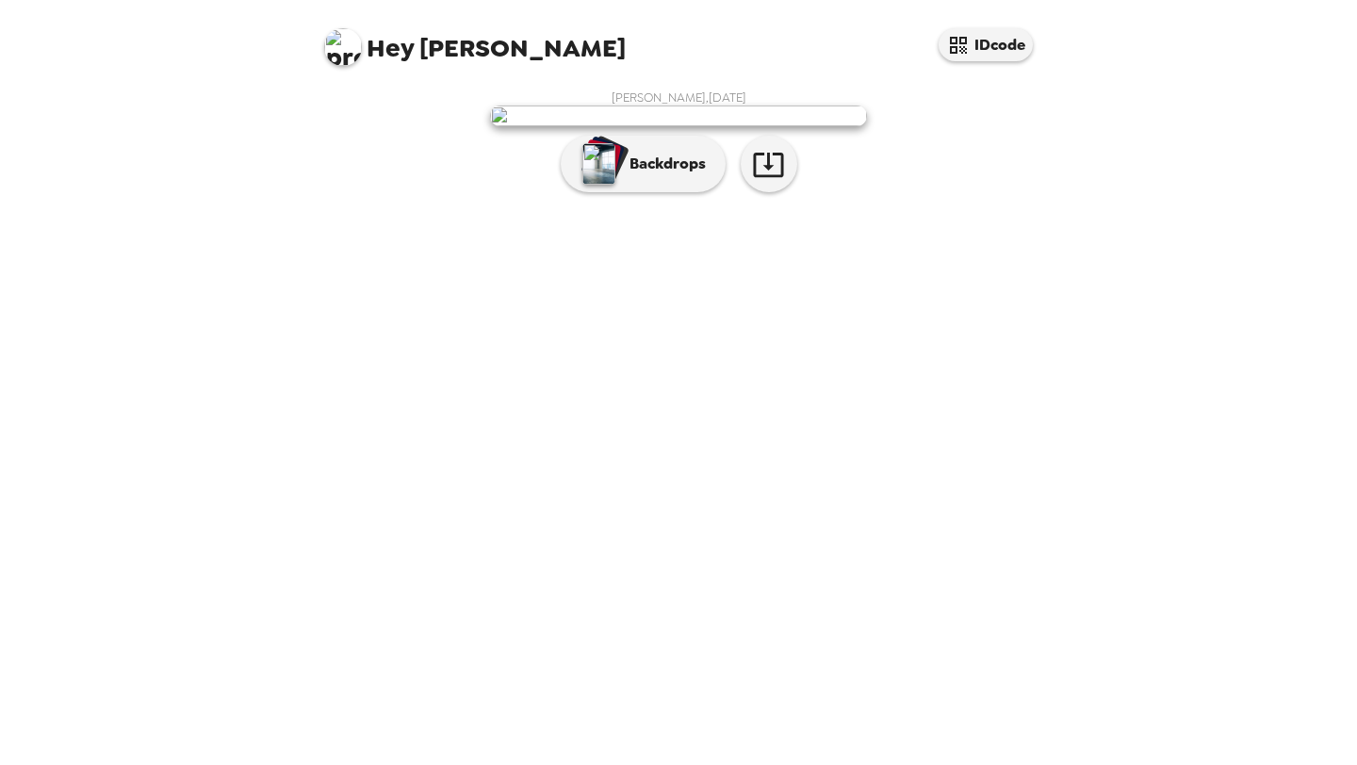 The height and width of the screenshot is (765, 1357). What do you see at coordinates (343, 47) in the screenshot?
I see `img: profile pic` at bounding box center [343, 47].